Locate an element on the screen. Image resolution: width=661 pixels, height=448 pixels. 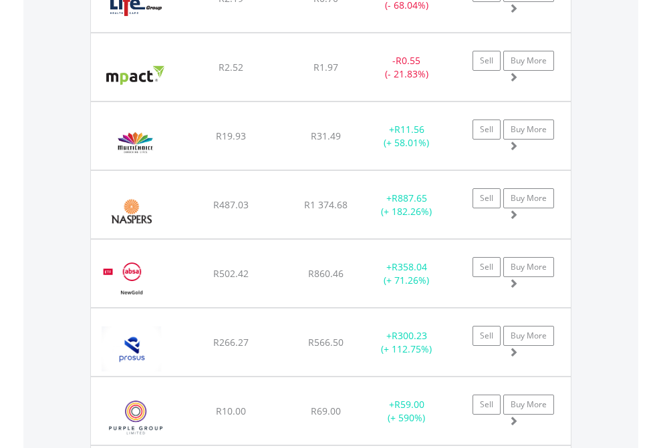
div: + (+ 112.75%) is located at coordinates (406, 343).